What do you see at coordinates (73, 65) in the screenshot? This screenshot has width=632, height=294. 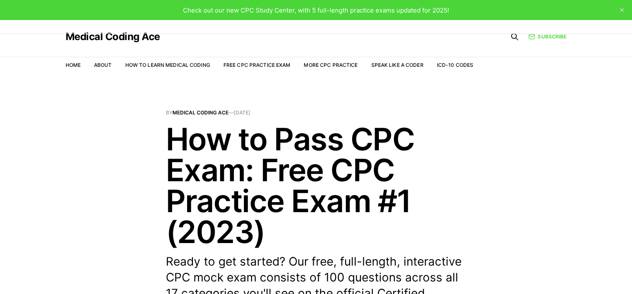 I see `a: Home` at bounding box center [73, 65].